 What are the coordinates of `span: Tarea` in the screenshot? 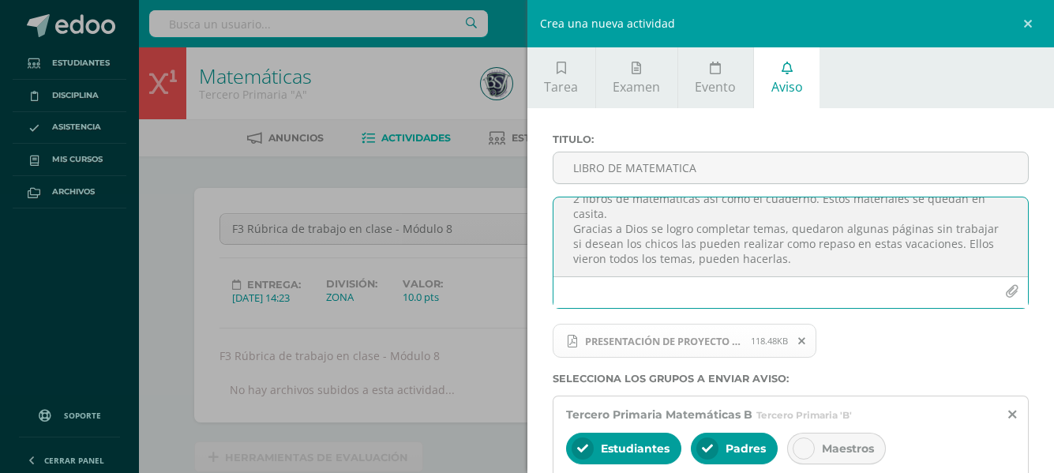 It's located at (560, 87).